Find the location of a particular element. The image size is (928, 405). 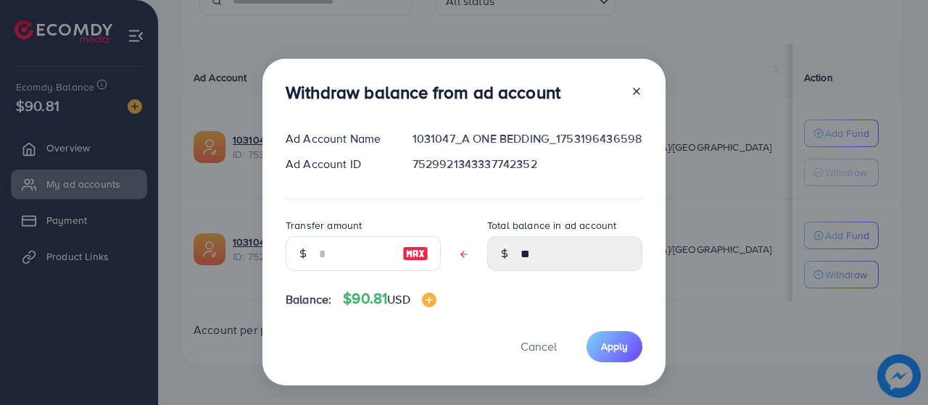

div: 7529921343337742352 is located at coordinates (527, 164).